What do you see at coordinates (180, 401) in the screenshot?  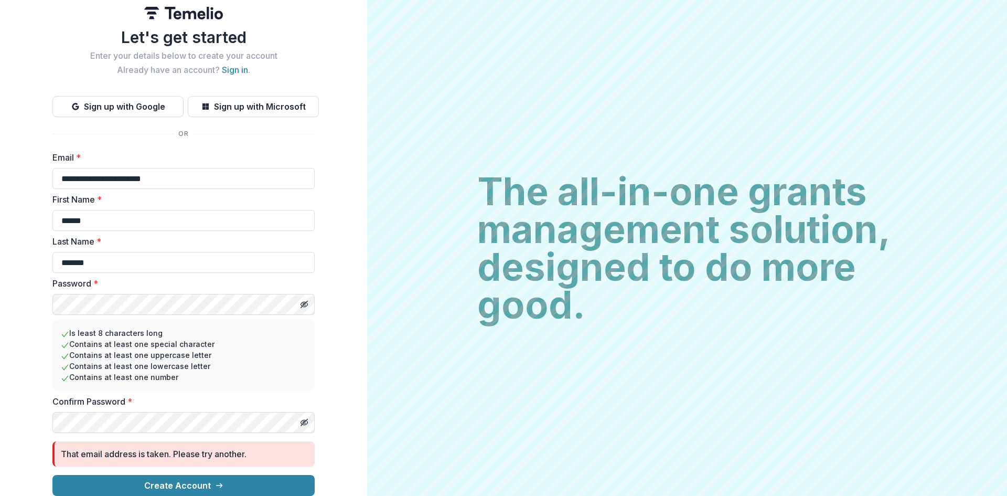 I see `label: Confirm Password` at bounding box center [180, 401].